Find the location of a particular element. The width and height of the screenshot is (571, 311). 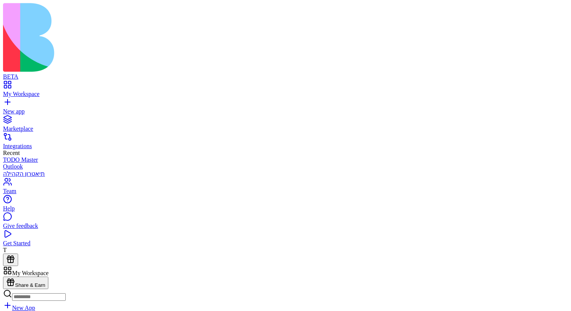

span: T is located at coordinates (5, 249).